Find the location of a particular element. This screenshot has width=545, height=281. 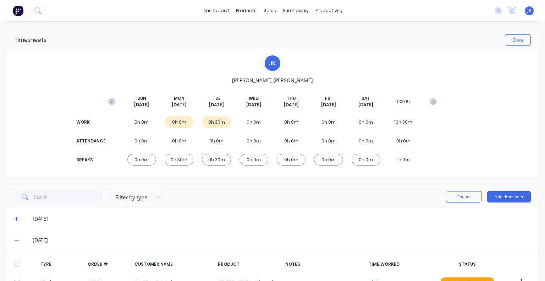

div: NOTES is located at coordinates (324, 264).